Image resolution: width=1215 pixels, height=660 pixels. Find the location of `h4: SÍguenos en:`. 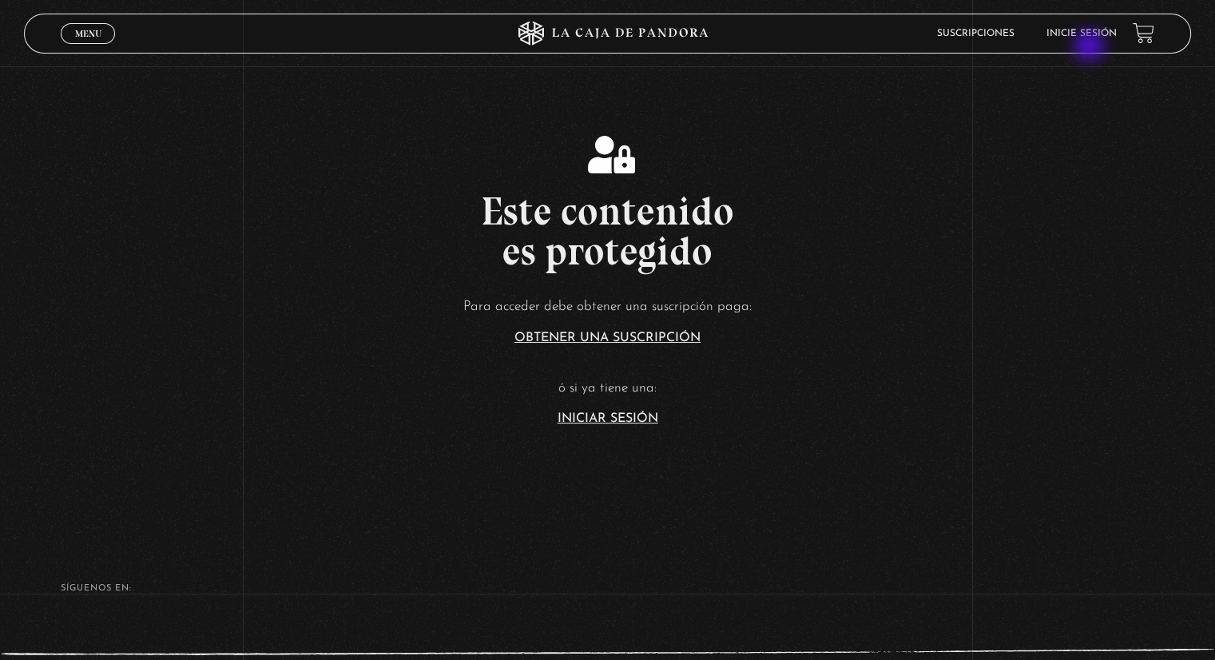

h4: SÍguenos en: is located at coordinates (607, 588).